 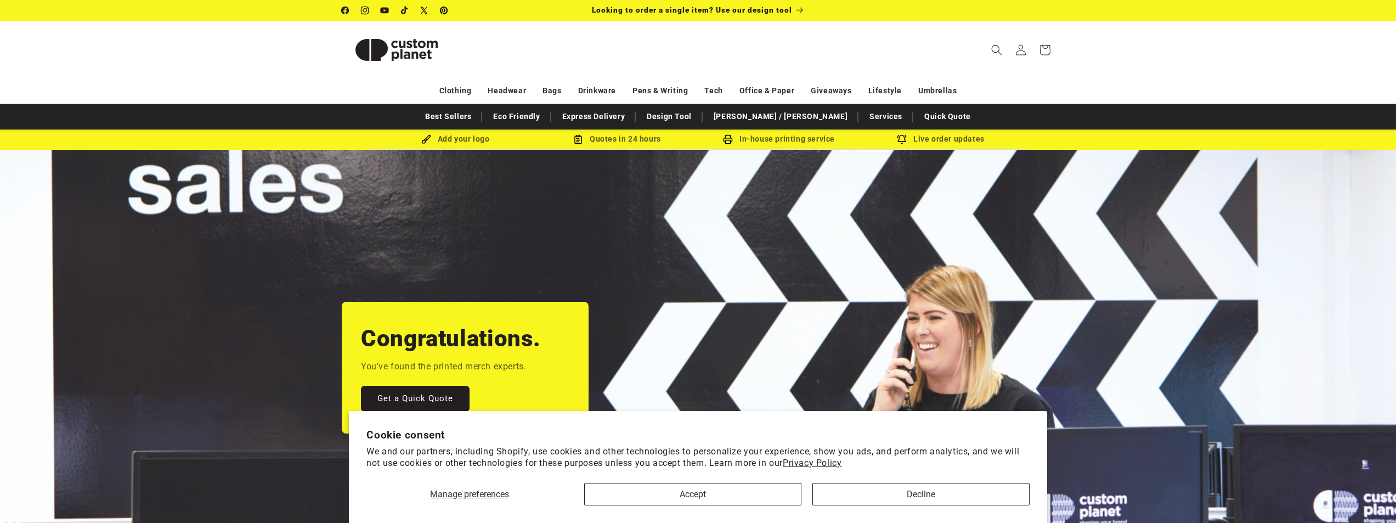 I want to click on a: Office & Paper, so click(x=767, y=91).